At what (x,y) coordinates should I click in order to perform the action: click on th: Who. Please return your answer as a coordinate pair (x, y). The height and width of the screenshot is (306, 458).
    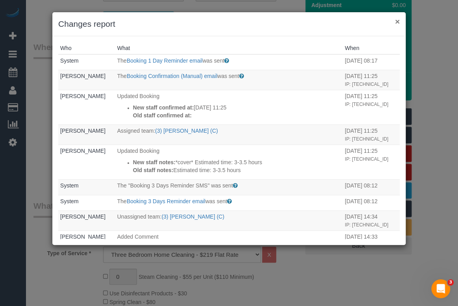
    Looking at the image, I should click on (87, 48).